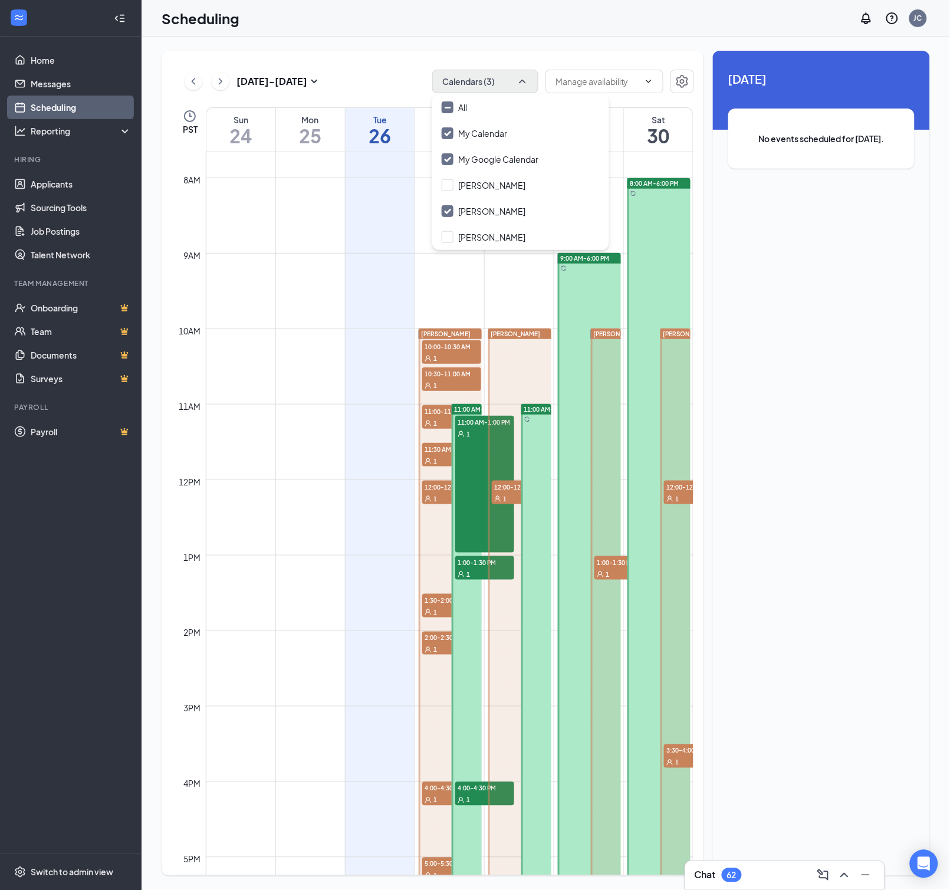 The image size is (950, 890). Describe the element at coordinates (584, 258) in the screenshot. I see `span: 9:00 AM-6:00 PM` at that location.